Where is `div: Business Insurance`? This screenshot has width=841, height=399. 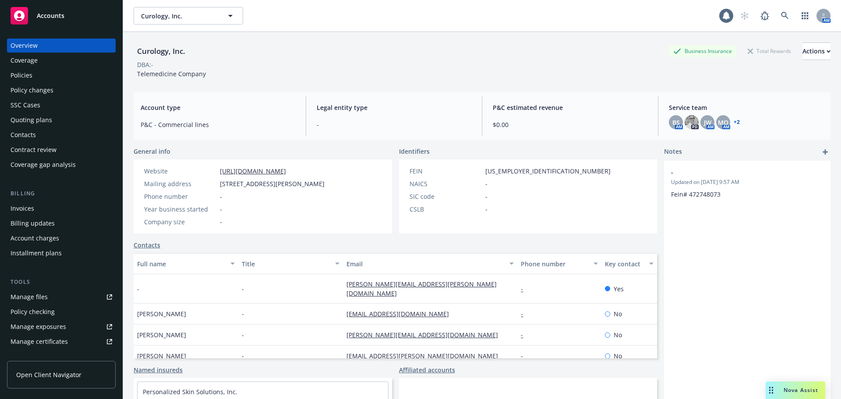 div: Business Insurance is located at coordinates (702, 51).